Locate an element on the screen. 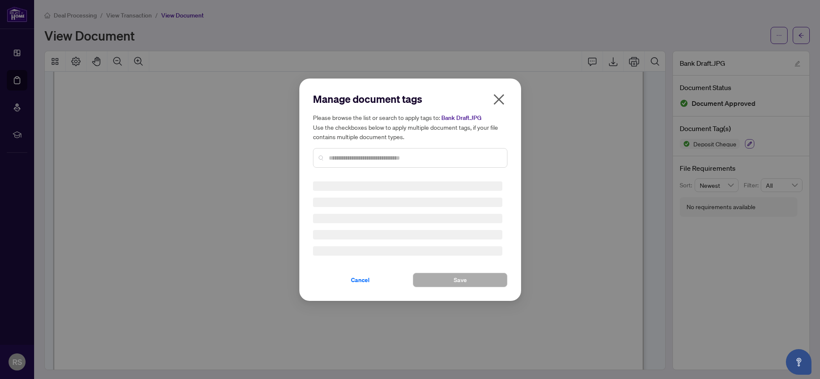 This screenshot has height=379, width=820. h5: Please browse the list or search to apply tags to: Use the checkboxes below to apply multiple doc... is located at coordinates (410, 127).